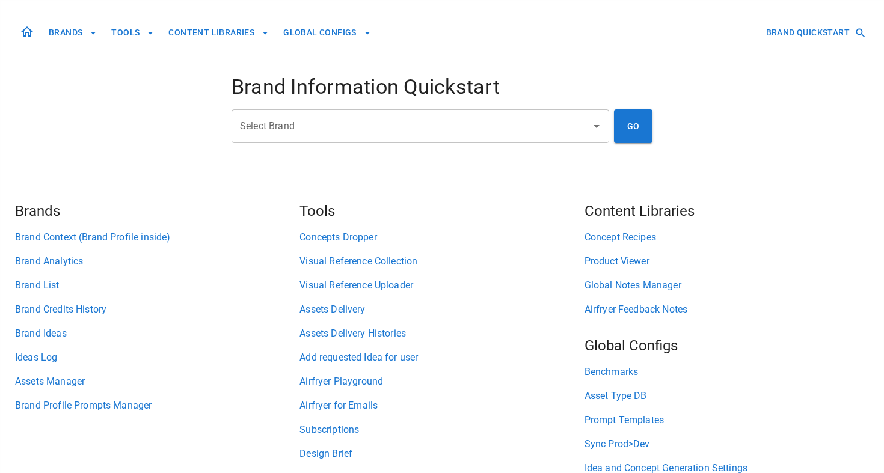  Describe the element at coordinates (157, 358) in the screenshot. I see `a: Ideas Log` at that location.